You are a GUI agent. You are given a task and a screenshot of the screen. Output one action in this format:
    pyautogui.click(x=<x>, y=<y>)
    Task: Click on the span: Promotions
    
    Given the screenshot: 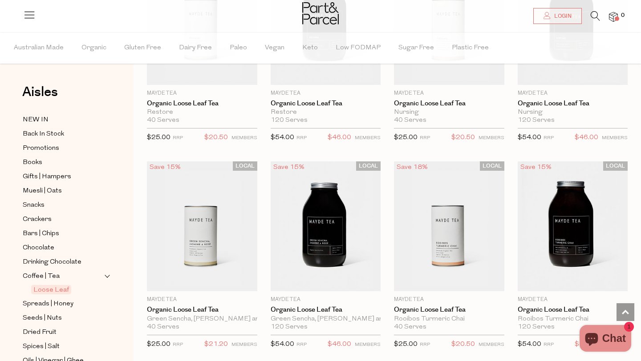 What is the action you would take?
    pyautogui.click(x=41, y=149)
    